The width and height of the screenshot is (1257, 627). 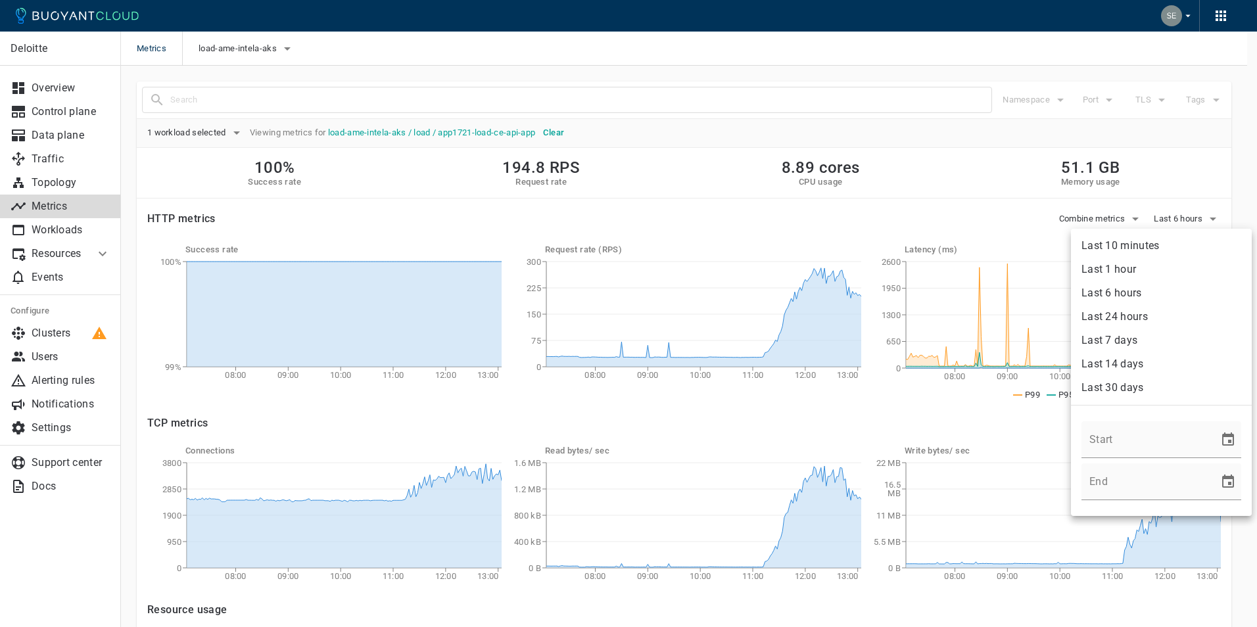 I want to click on li: Last 7 days, so click(x=1161, y=341).